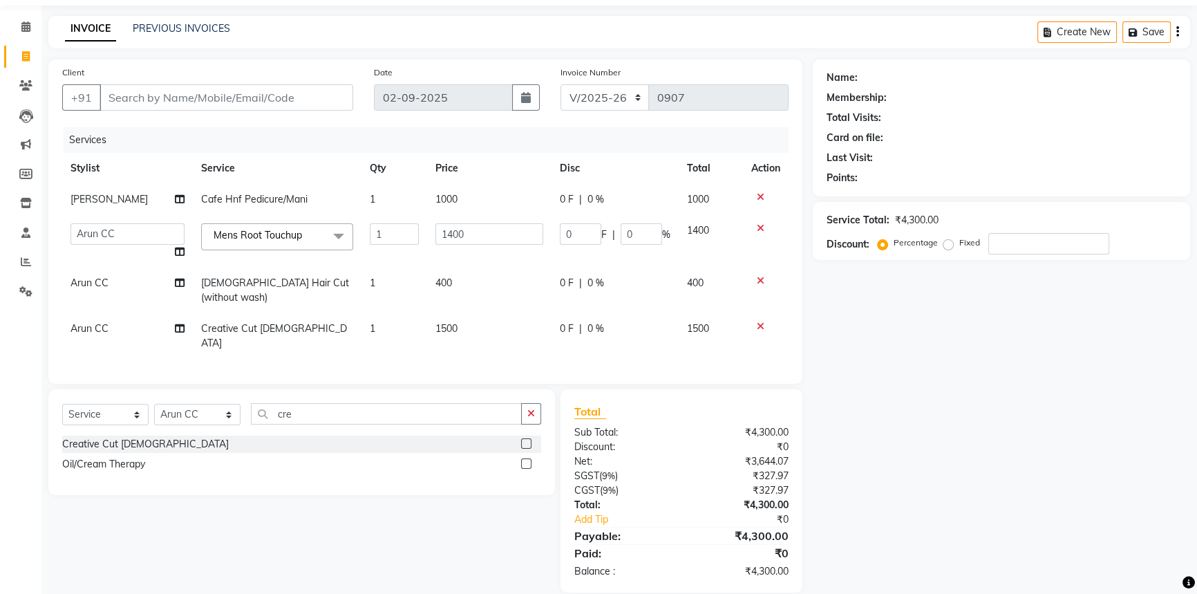 Image resolution: width=1197 pixels, height=594 pixels. Describe the element at coordinates (587, 475) in the screenshot. I see `span: SGST` at that location.